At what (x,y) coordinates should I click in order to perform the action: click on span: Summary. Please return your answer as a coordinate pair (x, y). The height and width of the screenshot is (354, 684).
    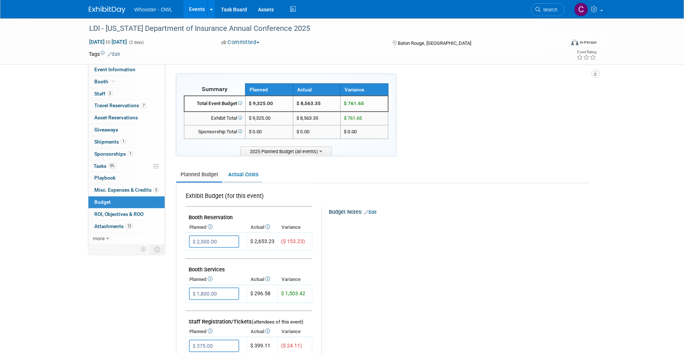
    Looking at the image, I should click on (215, 89).